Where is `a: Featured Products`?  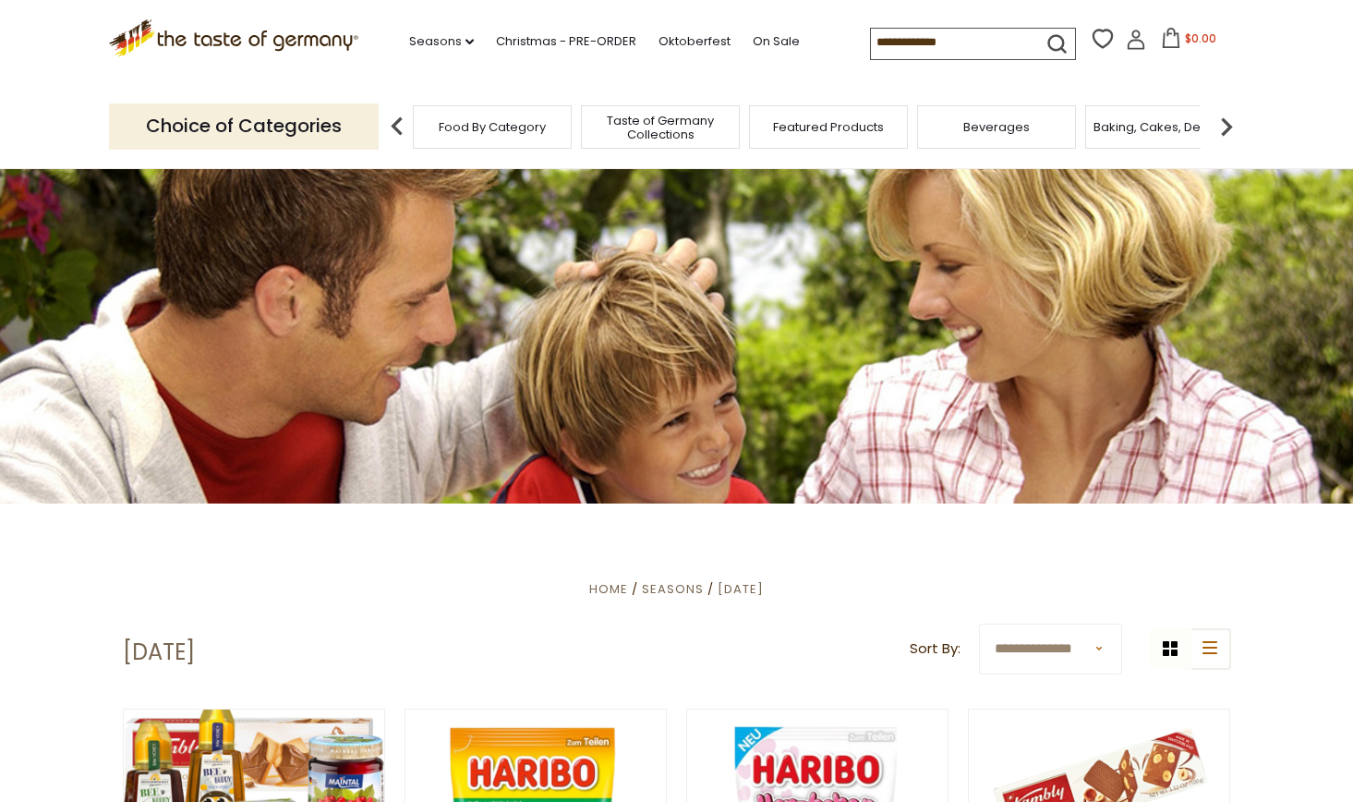 a: Featured Products is located at coordinates (828, 127).